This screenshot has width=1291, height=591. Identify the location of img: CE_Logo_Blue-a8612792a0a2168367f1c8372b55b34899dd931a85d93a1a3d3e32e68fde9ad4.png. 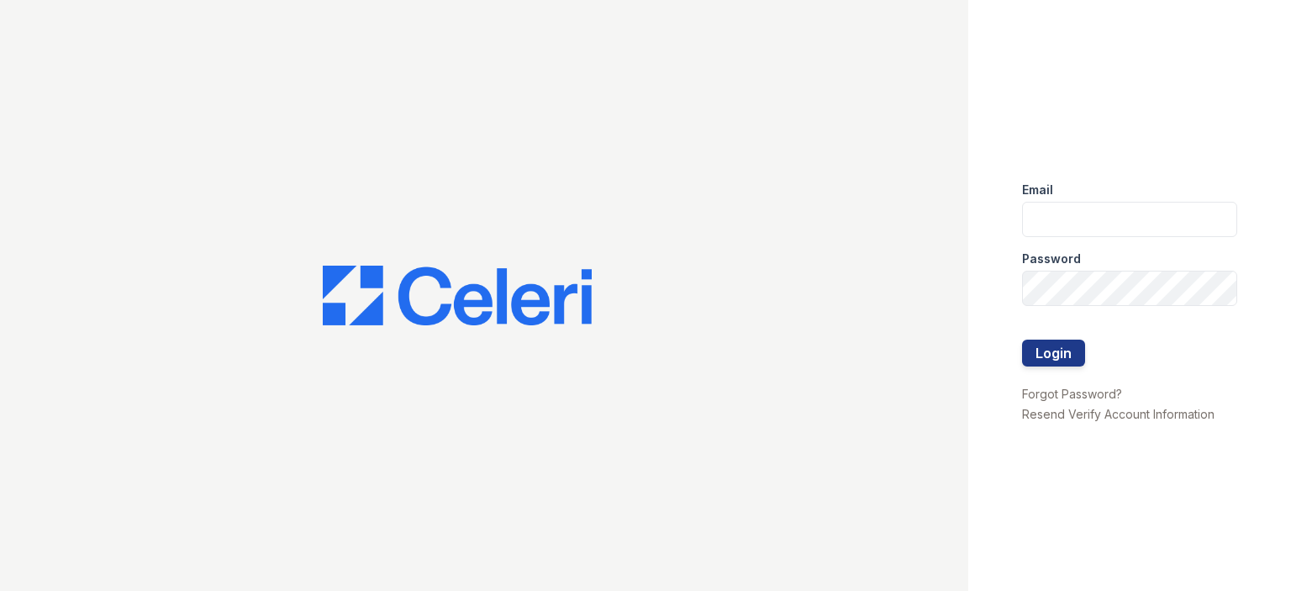
(457, 296).